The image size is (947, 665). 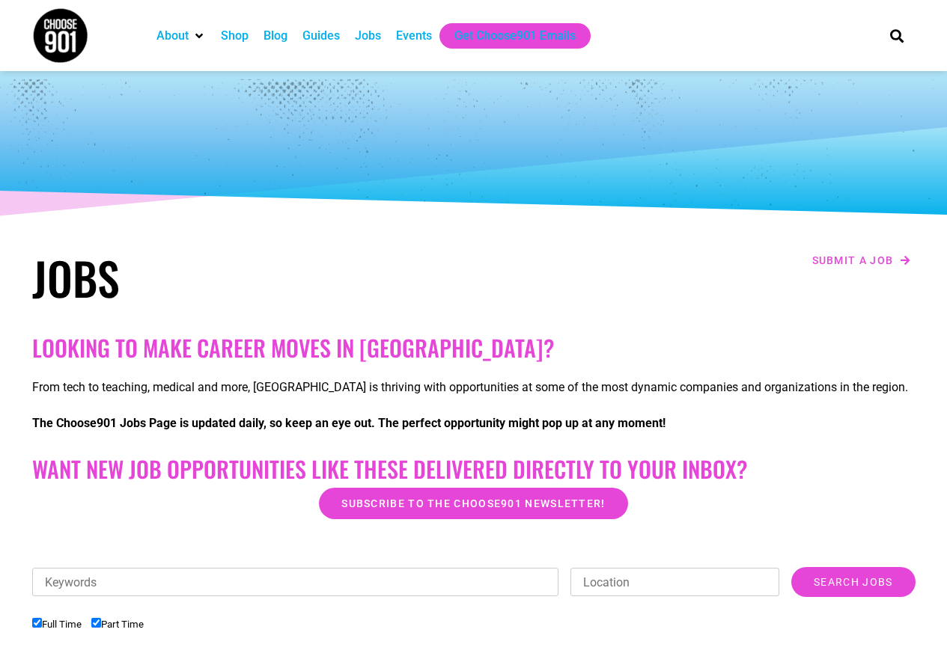 What do you see at coordinates (57, 624) in the screenshot?
I see `label: Full Time` at bounding box center [57, 624].